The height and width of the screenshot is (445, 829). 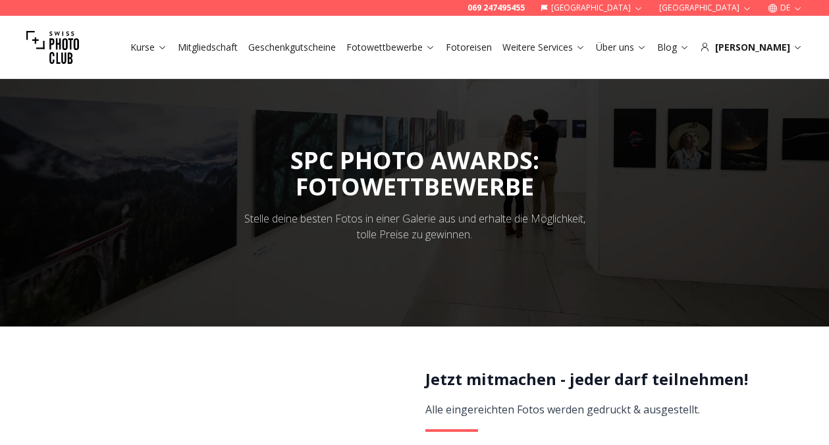 What do you see at coordinates (292, 47) in the screenshot?
I see `button: Geschenkgutscheine` at bounding box center [292, 47].